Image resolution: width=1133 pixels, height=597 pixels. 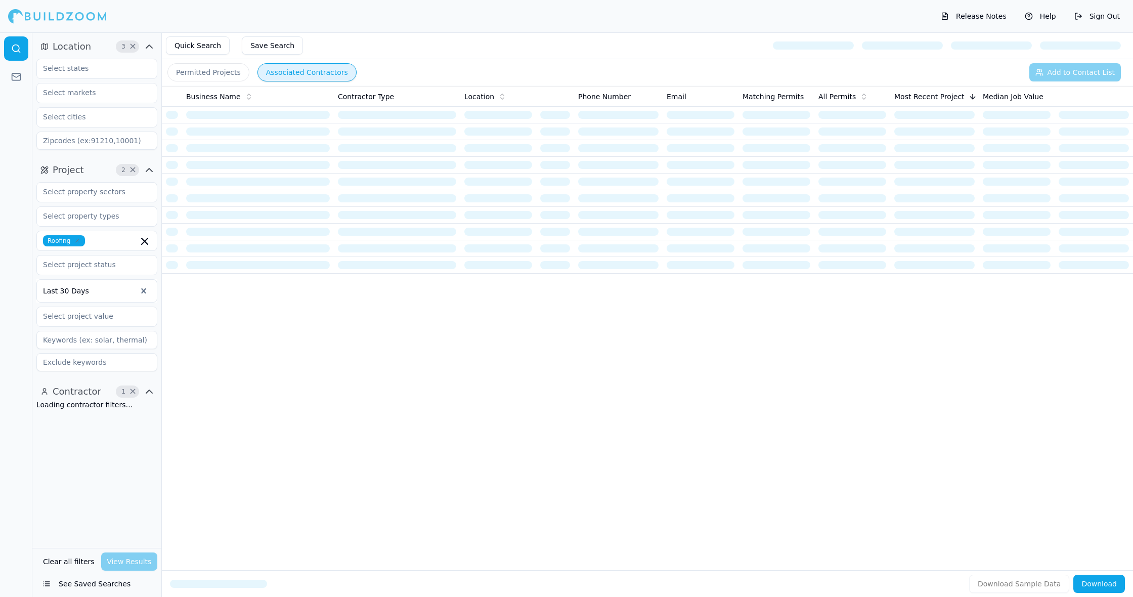 What do you see at coordinates (837, 97) in the screenshot?
I see `span: All Permits` at bounding box center [837, 97].